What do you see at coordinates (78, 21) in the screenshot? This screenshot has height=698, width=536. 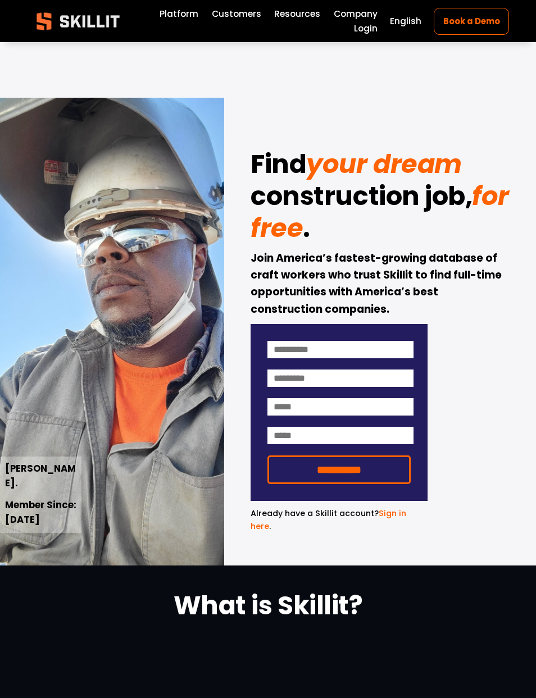 I see `a: Skillit` at bounding box center [78, 21].